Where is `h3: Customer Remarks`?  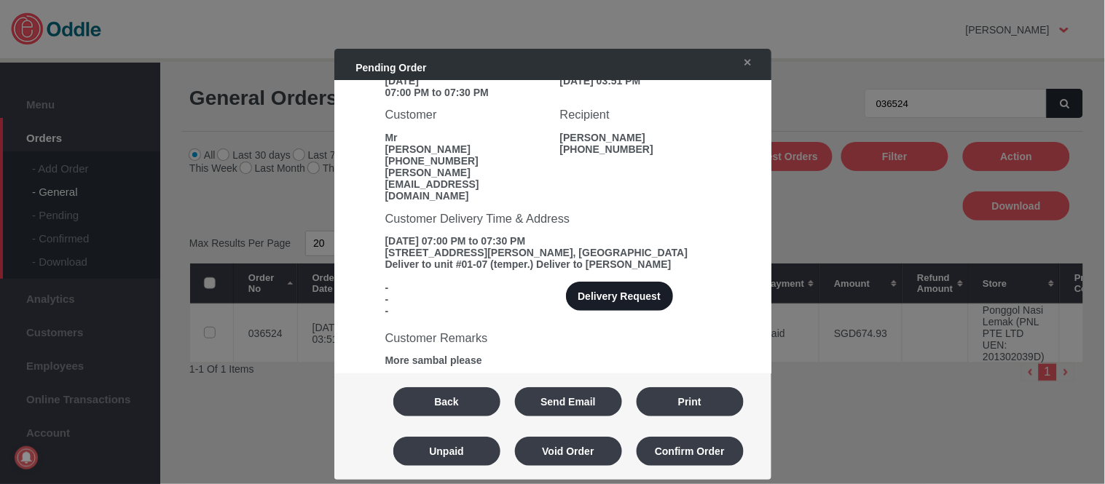 h3: Customer Remarks is located at coordinates (553, 338).